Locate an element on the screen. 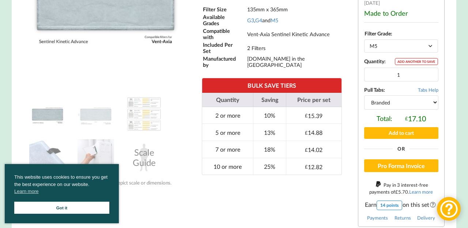 The image size is (468, 228). label: Filter Grade is located at coordinates (377, 33).